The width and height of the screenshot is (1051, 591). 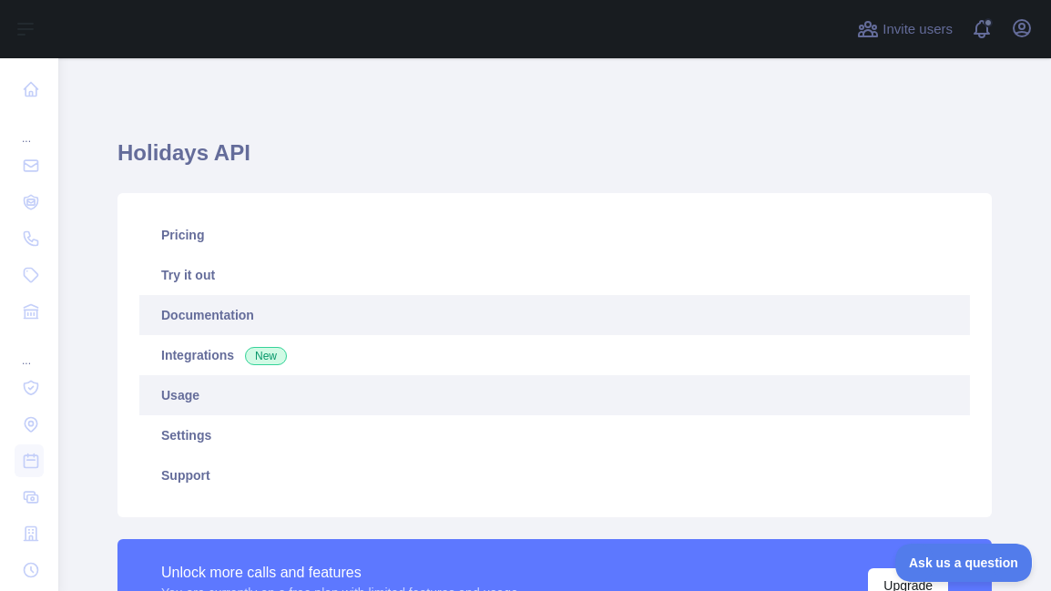 What do you see at coordinates (905, 29) in the screenshot?
I see `button: Invite users` at bounding box center [905, 29].